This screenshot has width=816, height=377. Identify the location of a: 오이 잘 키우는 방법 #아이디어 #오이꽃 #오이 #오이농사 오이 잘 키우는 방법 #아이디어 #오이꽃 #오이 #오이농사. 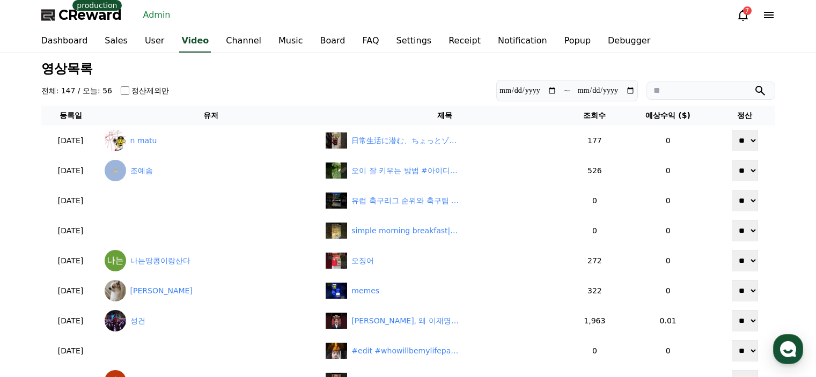
(444, 171).